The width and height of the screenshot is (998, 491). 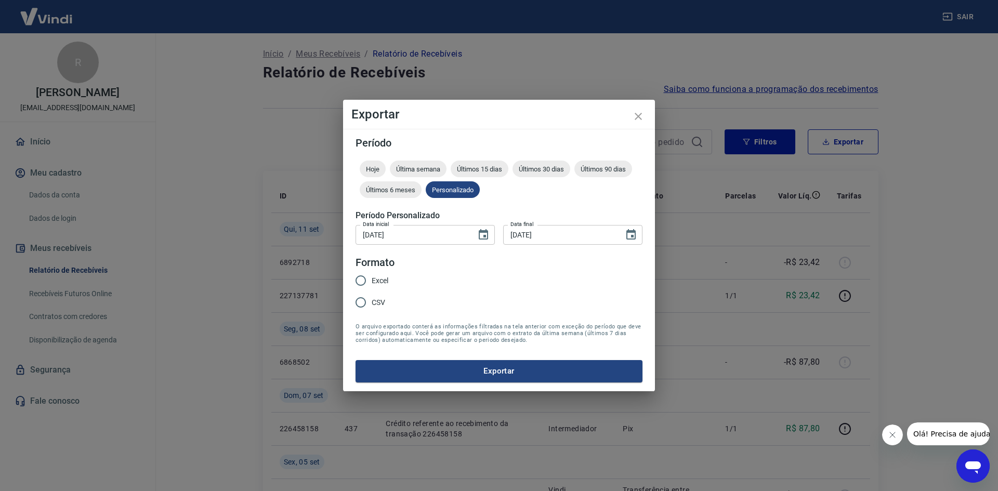 What do you see at coordinates (373, 169) in the screenshot?
I see `span: Hoje` at bounding box center [373, 169].